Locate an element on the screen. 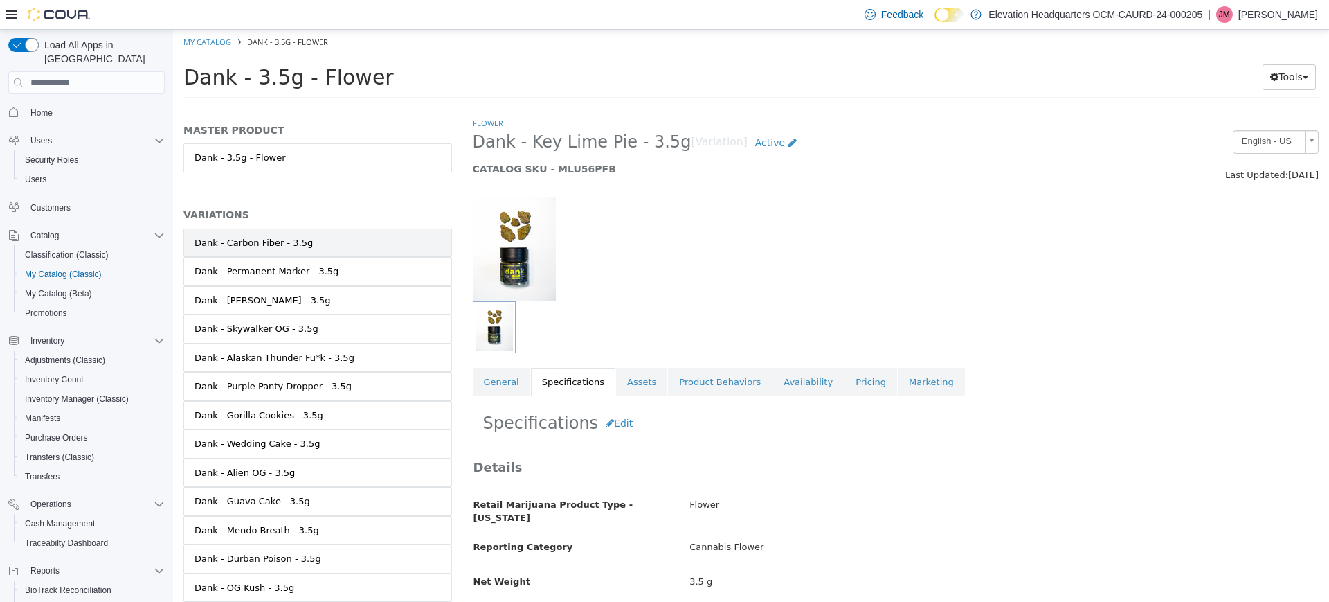  div: Dank - Guava Cake - 3.5g is located at coordinates (79, 471).